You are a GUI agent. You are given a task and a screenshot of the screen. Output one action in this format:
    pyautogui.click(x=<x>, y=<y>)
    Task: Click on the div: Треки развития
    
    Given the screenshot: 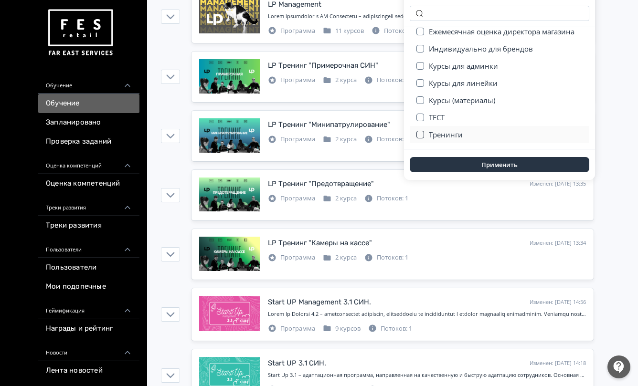 What is the action you would take?
    pyautogui.click(x=89, y=205)
    